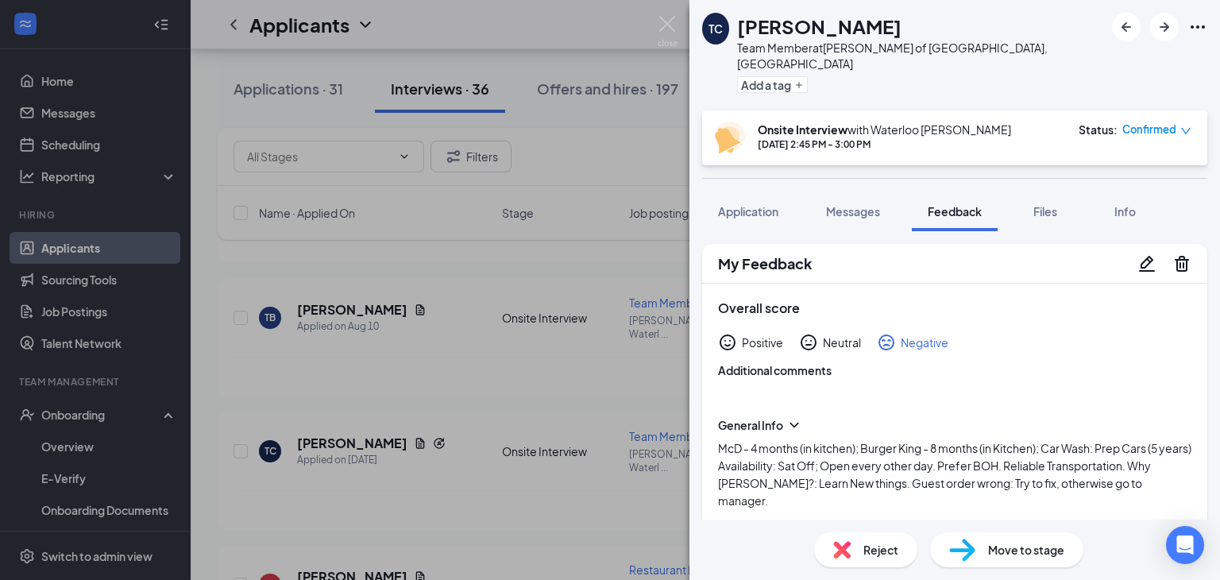 The width and height of the screenshot is (1220, 580). Describe the element at coordinates (955, 308) in the screenshot. I see `h3: Overall score` at that location.